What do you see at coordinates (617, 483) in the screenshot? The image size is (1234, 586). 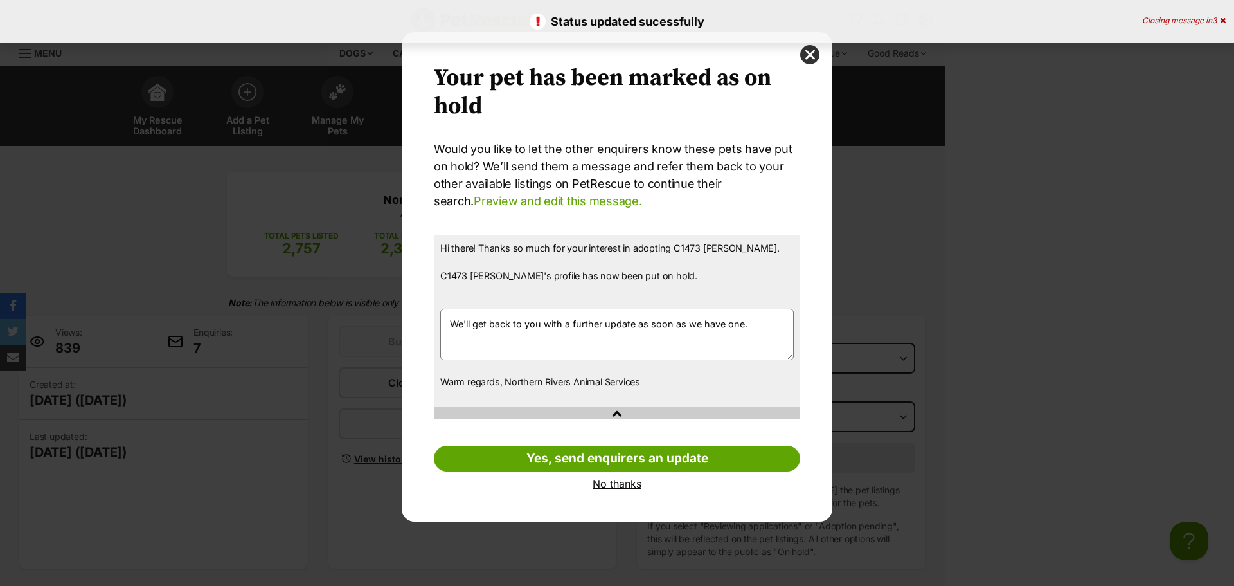 I see `a: No thanks` at bounding box center [617, 483].